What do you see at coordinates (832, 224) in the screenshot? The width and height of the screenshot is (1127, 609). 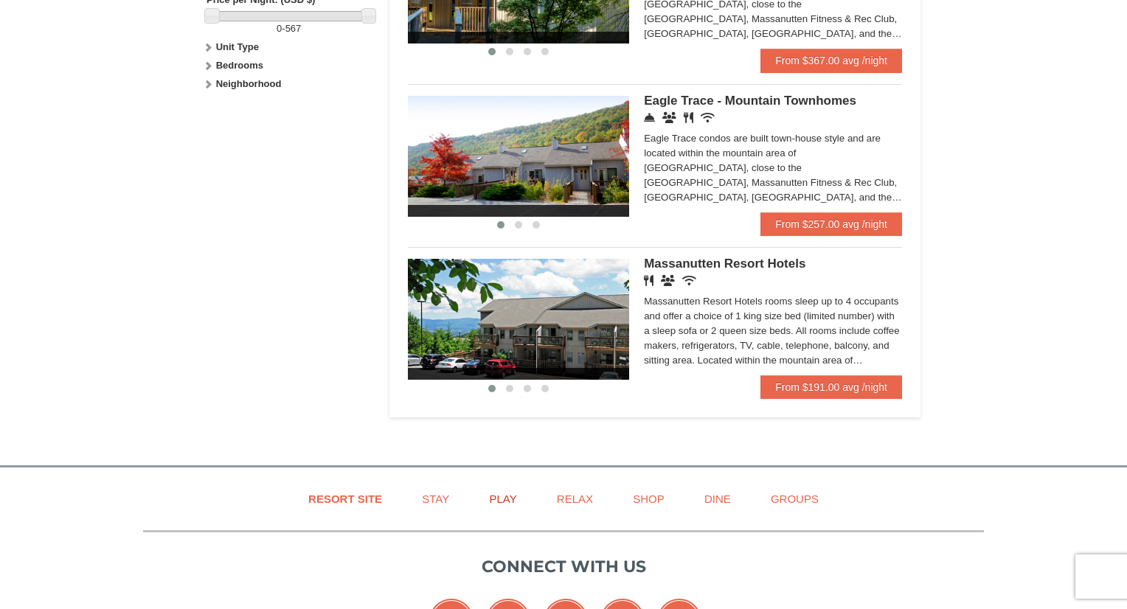 I see `a: From $257.00 avg /night` at bounding box center [832, 224].